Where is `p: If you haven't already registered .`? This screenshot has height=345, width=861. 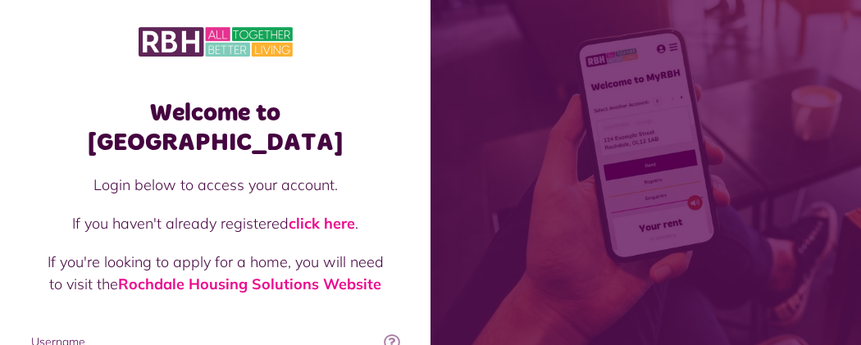 p: If you haven't already registered . is located at coordinates (216, 223).